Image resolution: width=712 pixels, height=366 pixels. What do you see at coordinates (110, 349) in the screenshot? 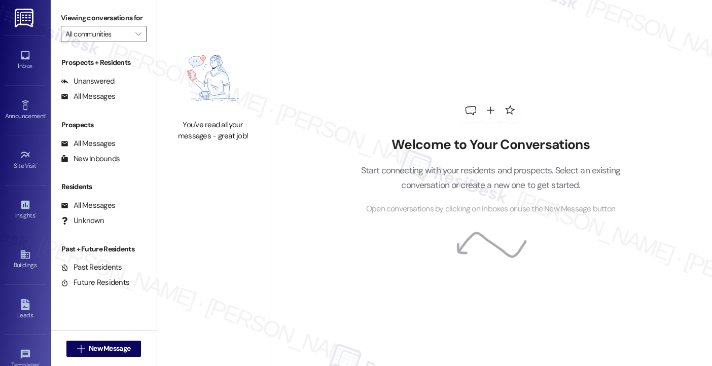
I see `span: New Message` at bounding box center [110, 349].